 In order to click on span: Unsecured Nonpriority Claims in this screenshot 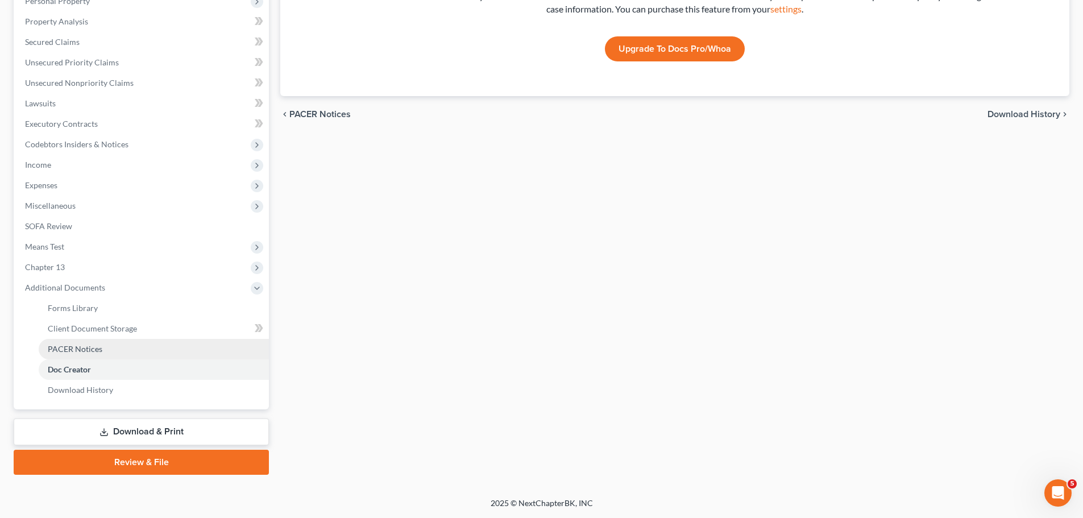, I will do `click(79, 82)`.